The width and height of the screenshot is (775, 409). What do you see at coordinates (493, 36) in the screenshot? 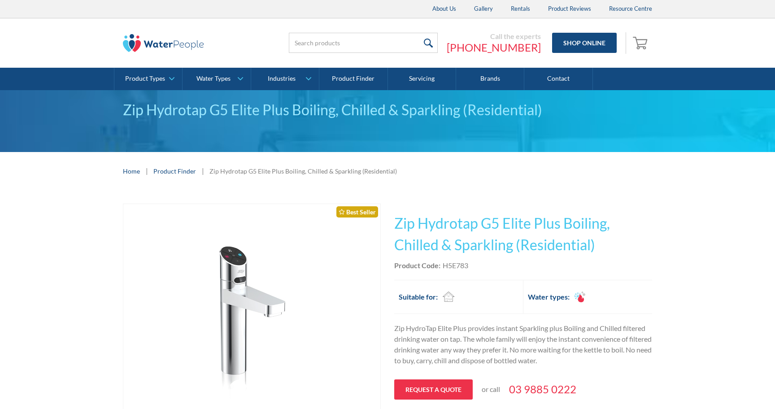
I see `div: Call the experts` at bounding box center [493, 36].